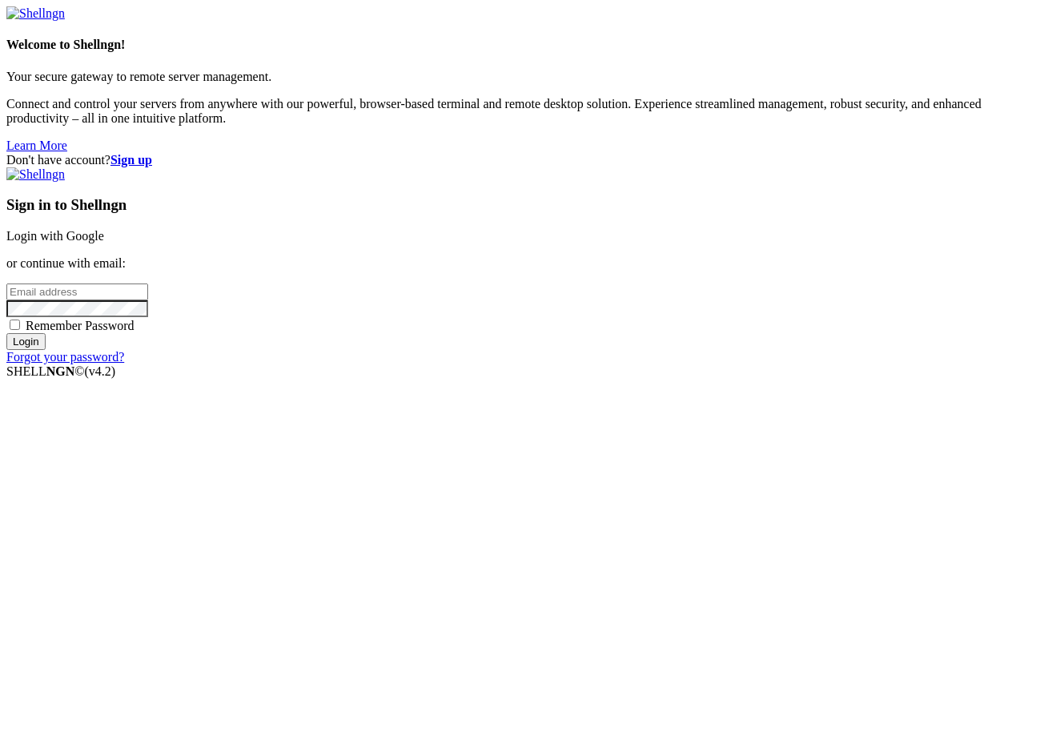  Describe the element at coordinates (14, 324) in the screenshot. I see `input: Remember Password` at that location.